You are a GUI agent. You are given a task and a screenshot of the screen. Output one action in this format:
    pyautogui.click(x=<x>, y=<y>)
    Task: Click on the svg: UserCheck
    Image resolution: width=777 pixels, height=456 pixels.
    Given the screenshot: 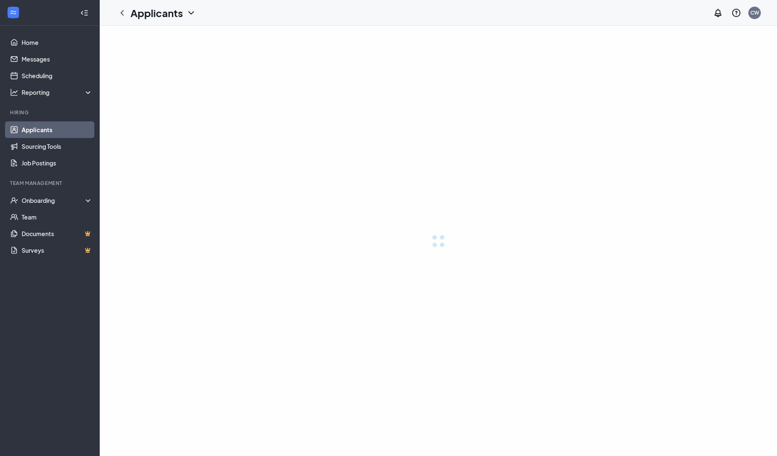 What is the action you would take?
    pyautogui.click(x=14, y=200)
    